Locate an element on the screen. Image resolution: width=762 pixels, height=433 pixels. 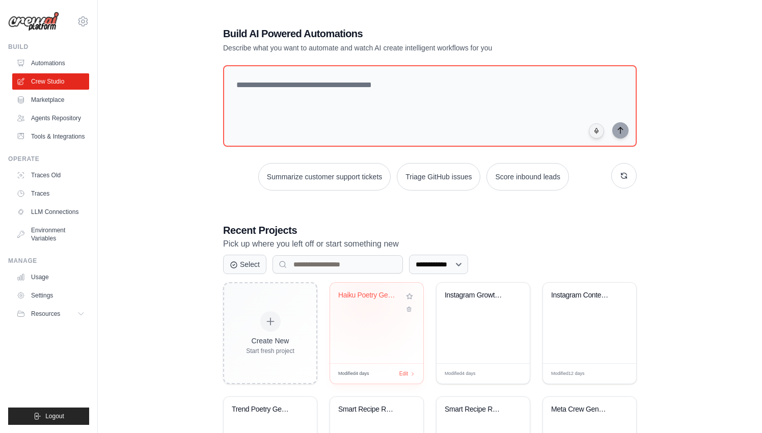
div: Operate is located at coordinates (48, 159).